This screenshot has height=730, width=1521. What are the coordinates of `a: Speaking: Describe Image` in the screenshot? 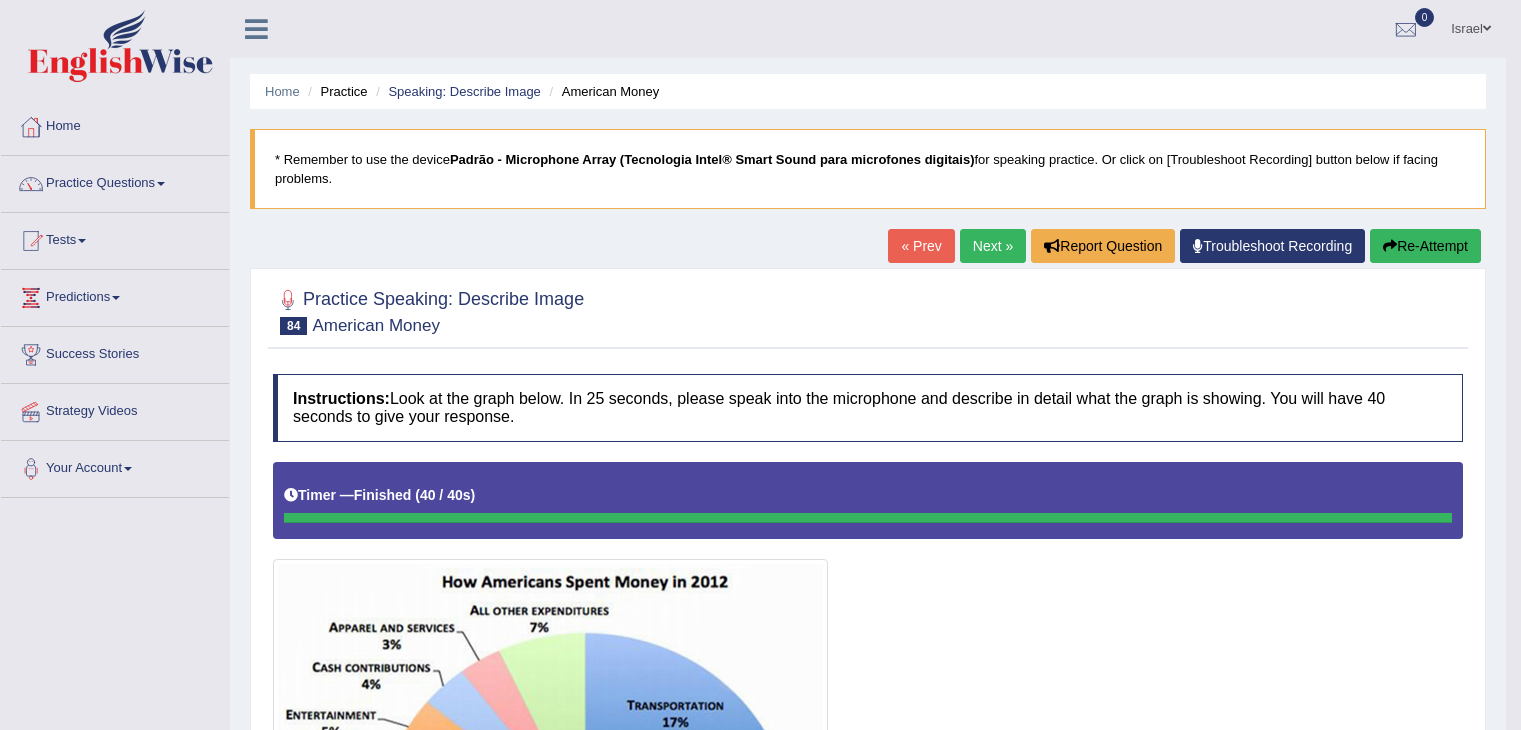 It's located at (464, 91).